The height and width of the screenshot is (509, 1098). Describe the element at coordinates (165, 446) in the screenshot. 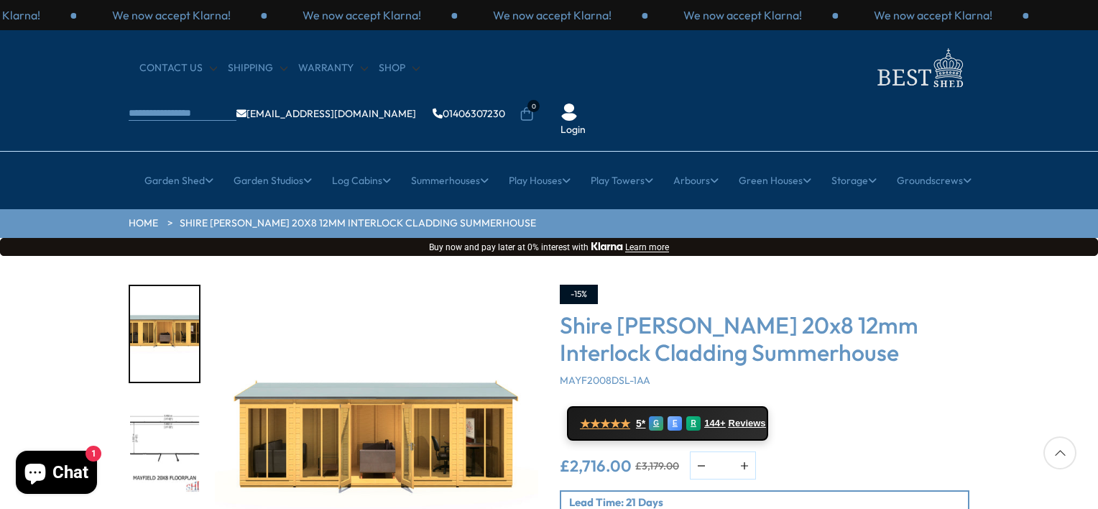

I see `img: Mayfield20x8FLOORPLAN_bc9b5451-2360-4105-843c-7cf97058b9b1_200x200.jpg` at that location.